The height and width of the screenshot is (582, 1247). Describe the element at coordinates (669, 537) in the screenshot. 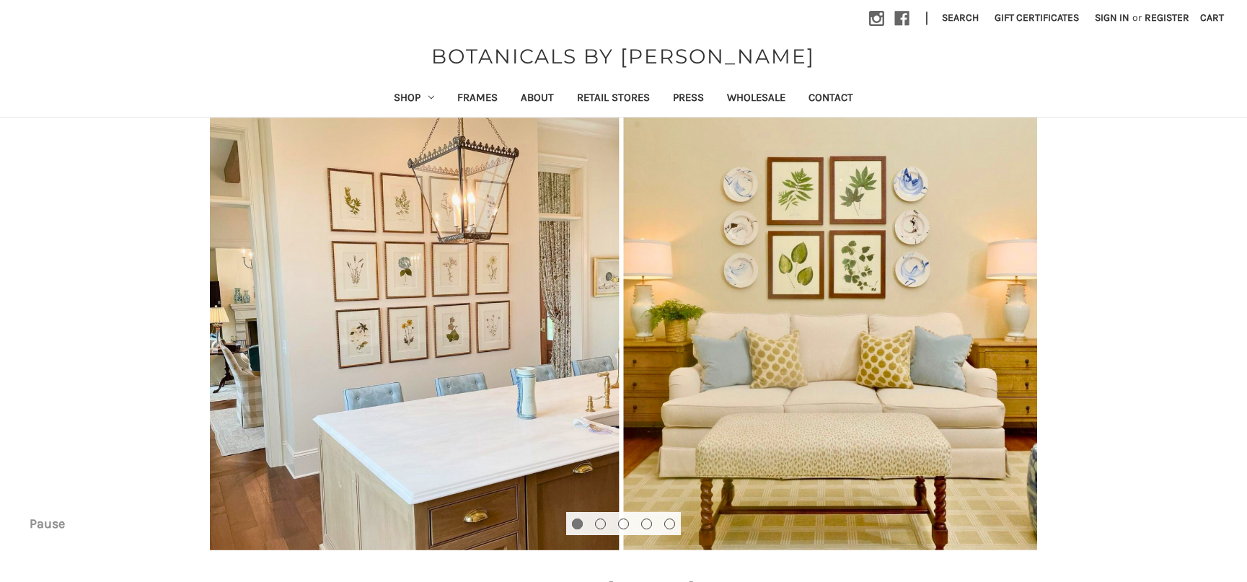

I see `span: Go to slide 5 of 5` at that location.